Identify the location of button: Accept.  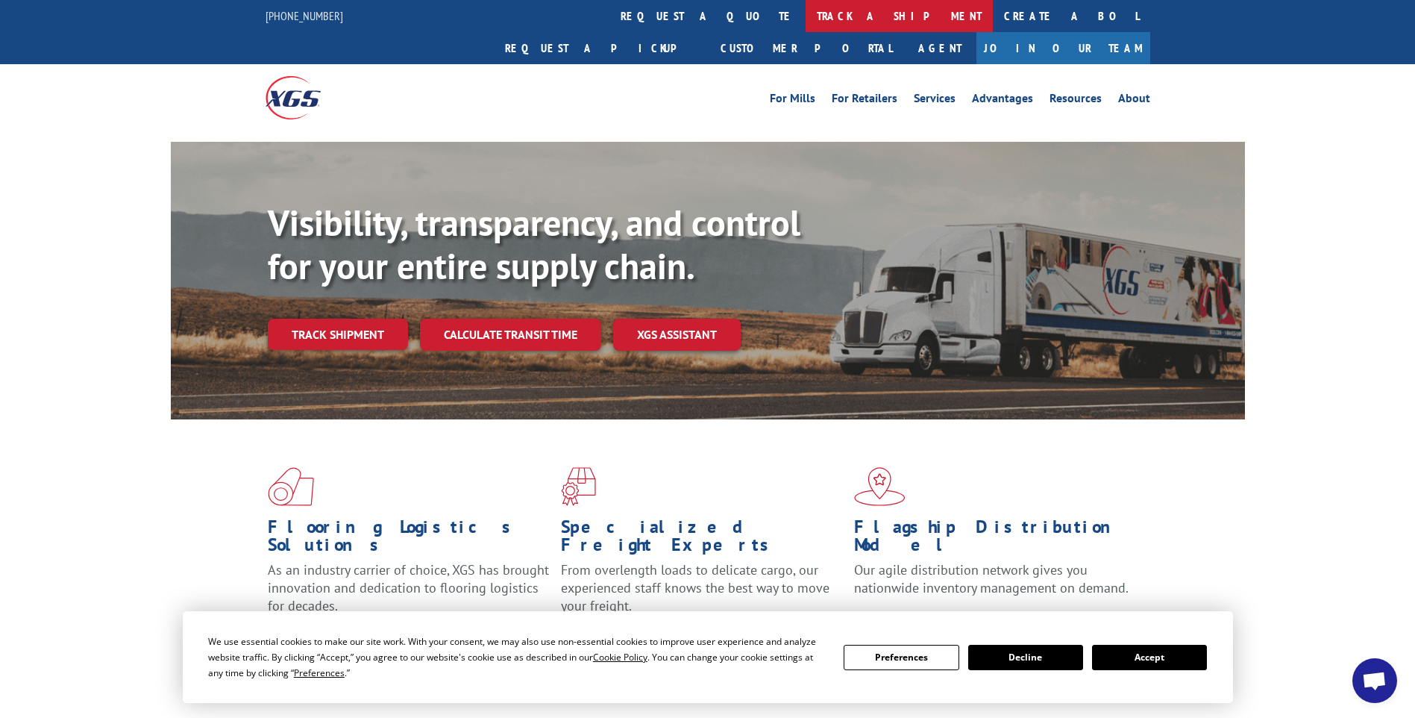
(1150, 657).